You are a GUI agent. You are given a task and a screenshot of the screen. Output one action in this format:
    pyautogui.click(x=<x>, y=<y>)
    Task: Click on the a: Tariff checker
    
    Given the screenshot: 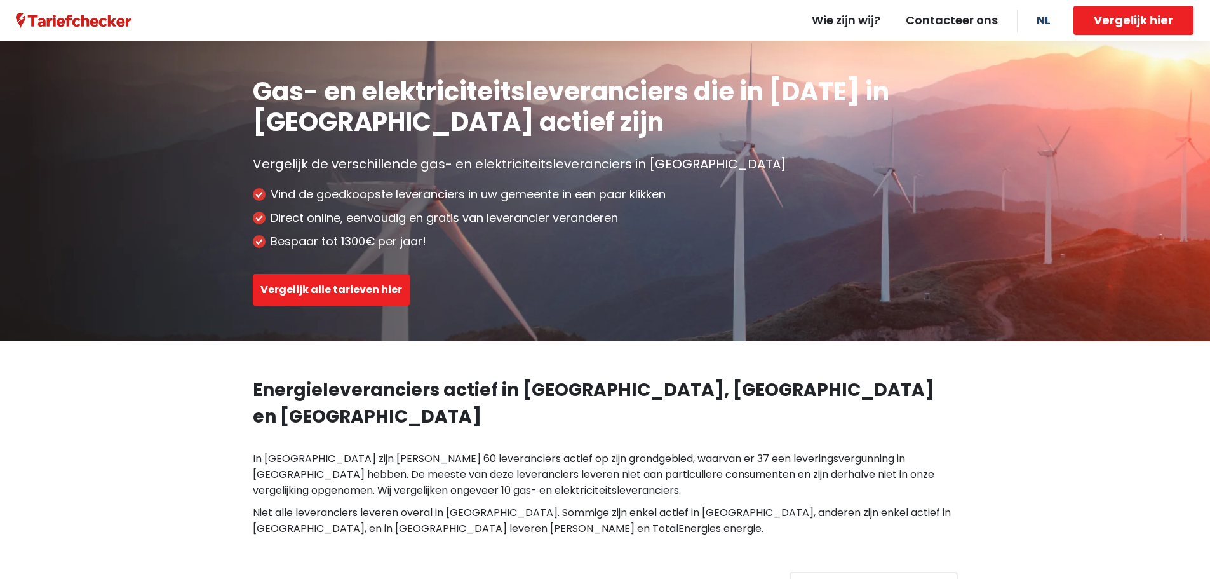 What is the action you would take?
    pyautogui.click(x=74, y=20)
    